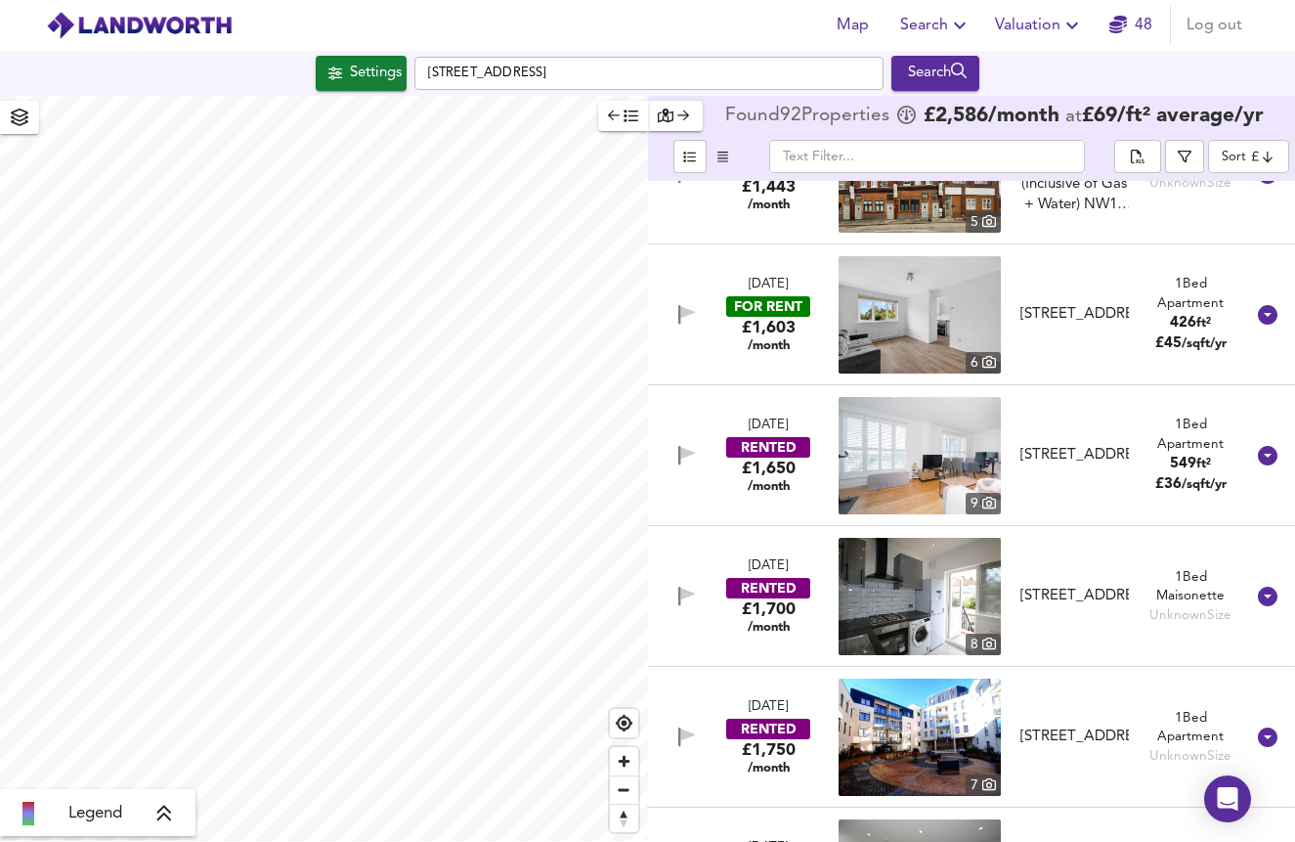  What do you see at coordinates (768, 476) in the screenshot?
I see `div: £1,650` at bounding box center [768, 476].